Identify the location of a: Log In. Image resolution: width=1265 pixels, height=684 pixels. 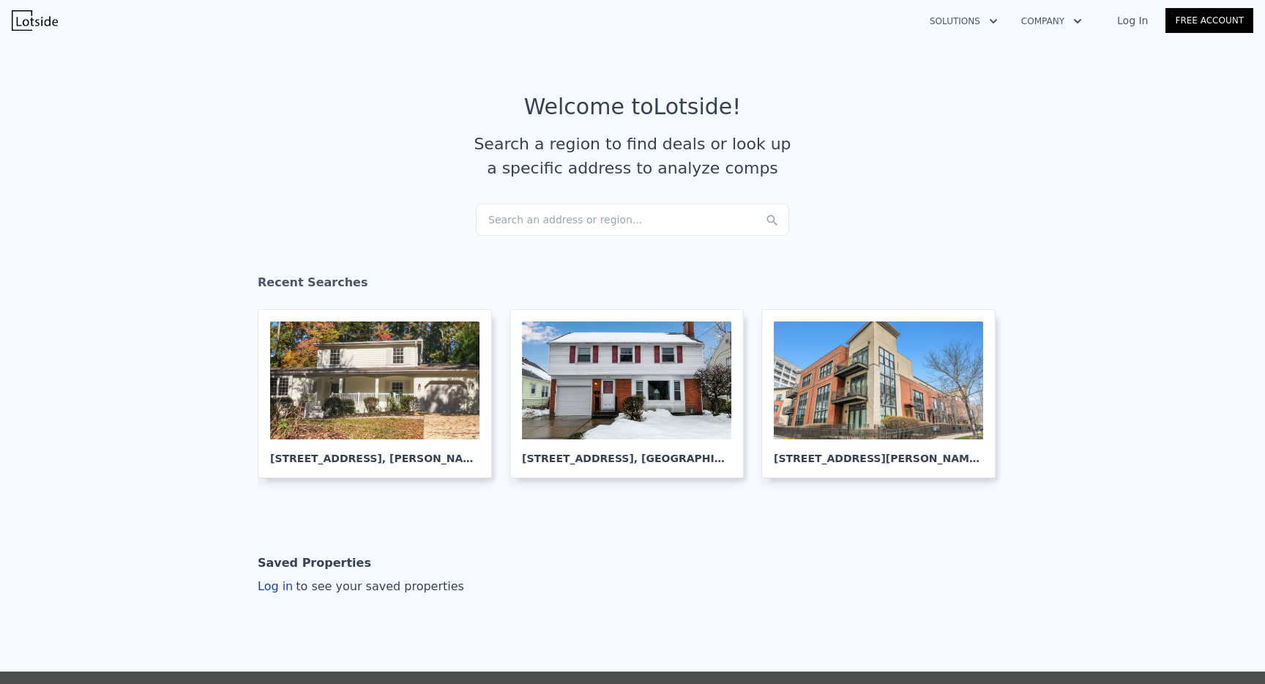
(1133, 20).